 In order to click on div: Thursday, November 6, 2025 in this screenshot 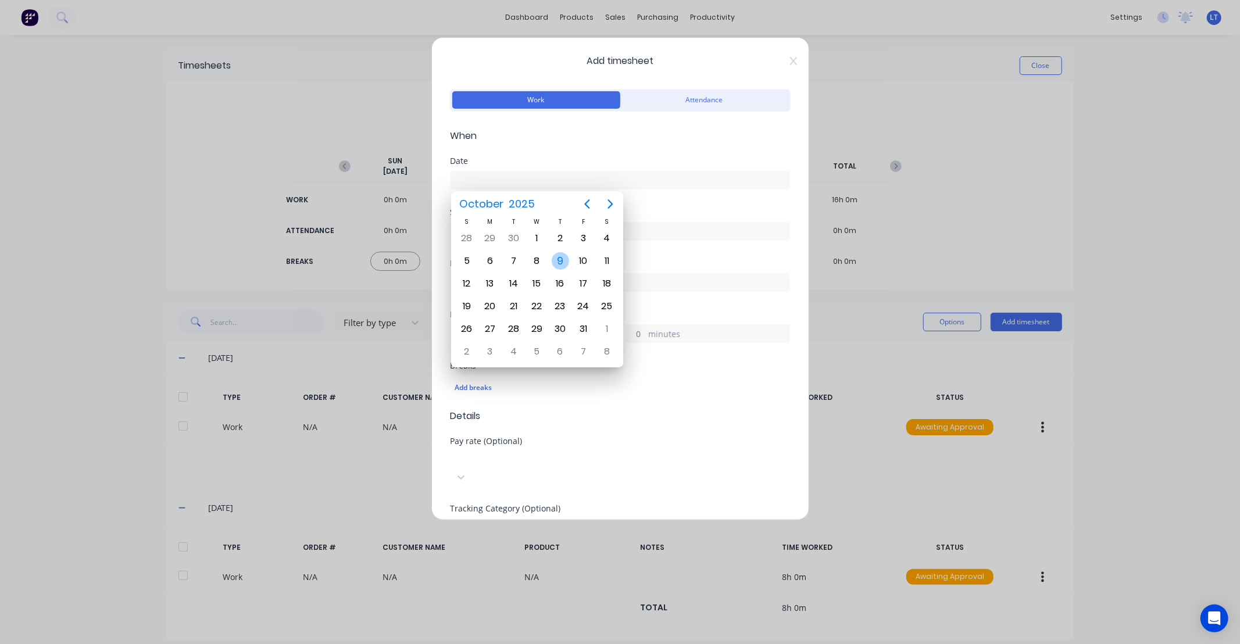, I will do `click(560, 352)`.